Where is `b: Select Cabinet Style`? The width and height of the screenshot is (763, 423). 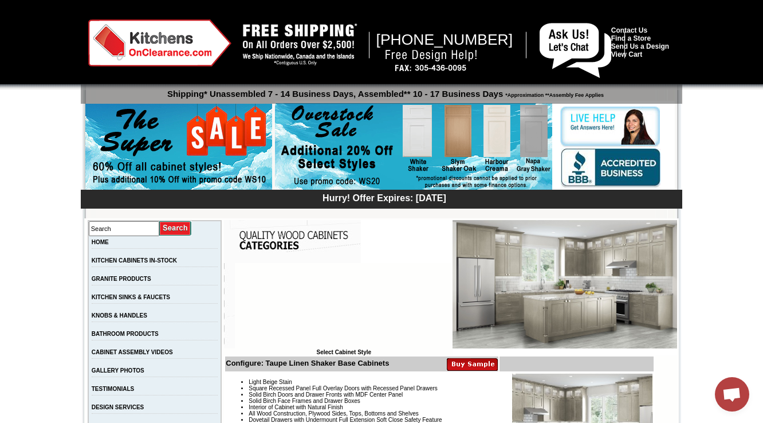 b: Select Cabinet Style is located at coordinates (344, 352).